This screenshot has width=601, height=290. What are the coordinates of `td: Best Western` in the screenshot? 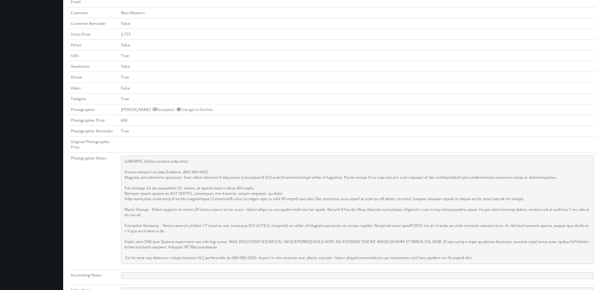 It's located at (357, 13).